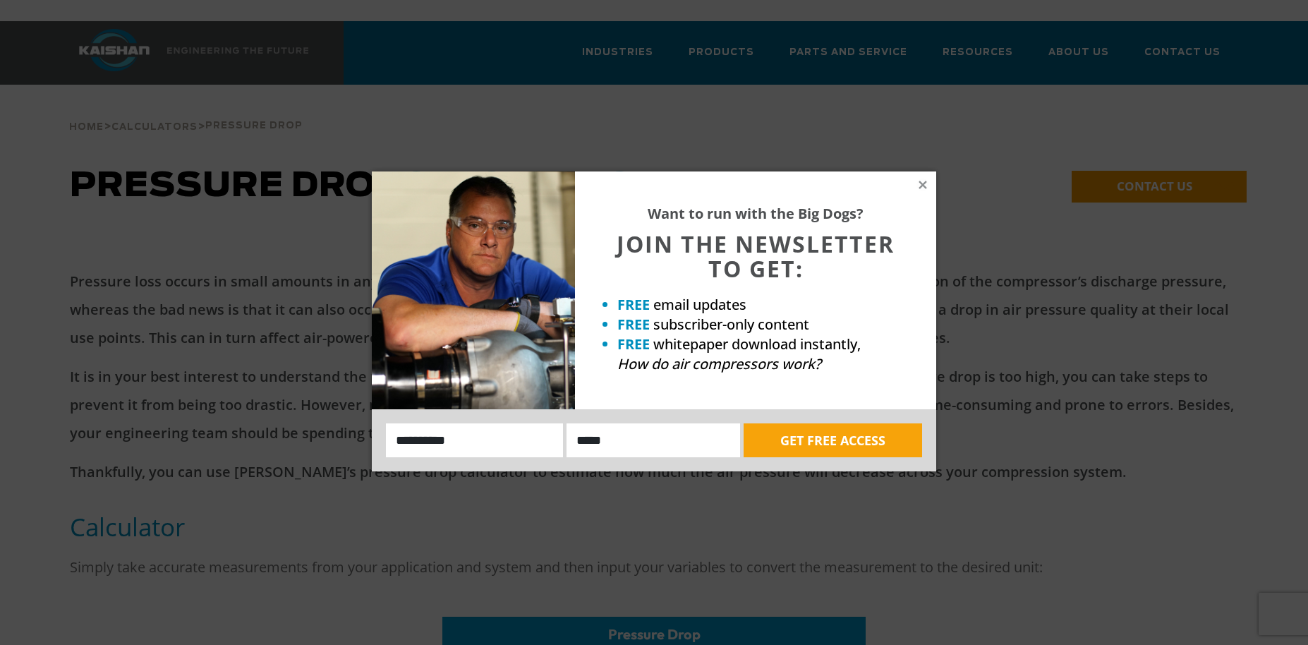 The image size is (1308, 645). I want to click on span: subscriber-only content, so click(731, 324).